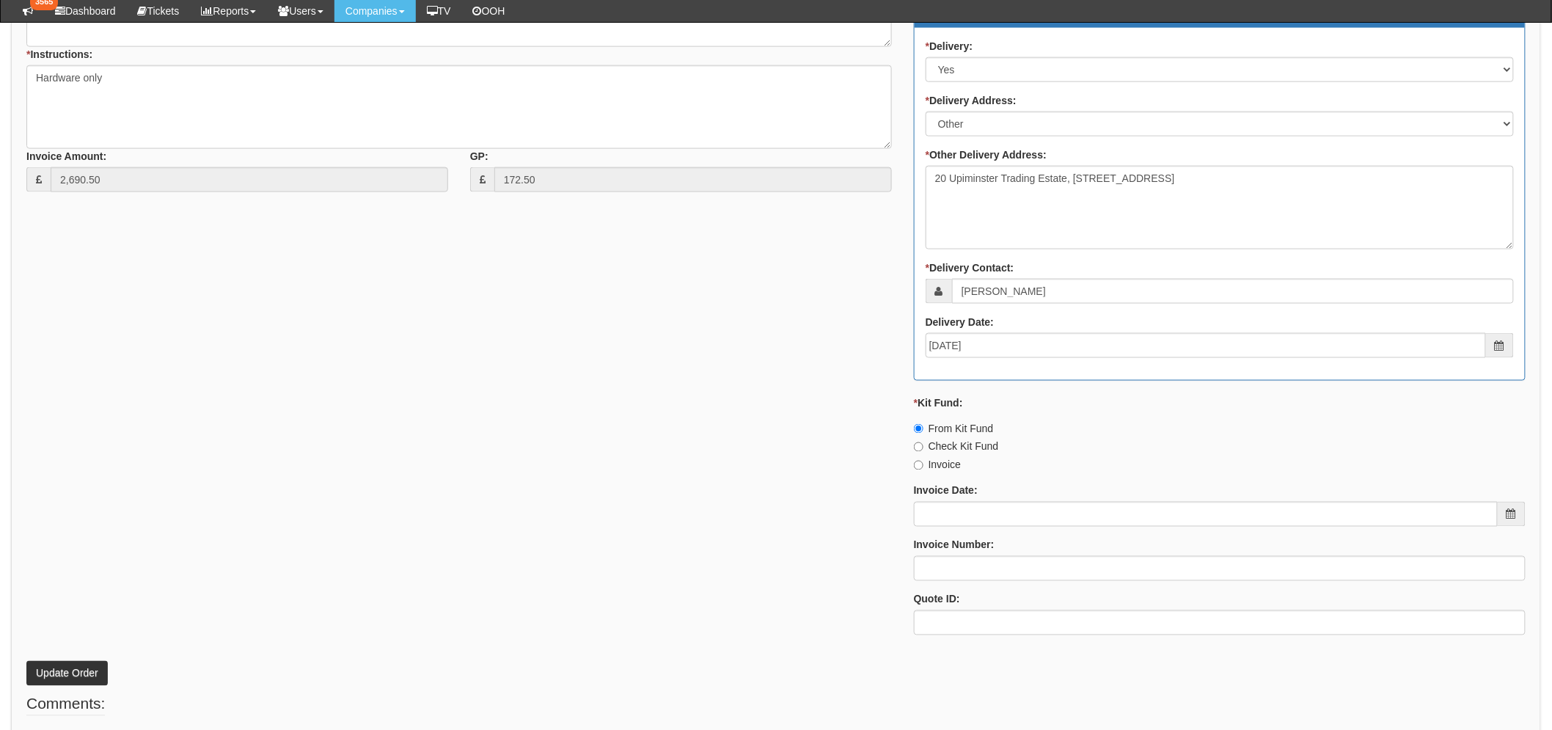 The height and width of the screenshot is (730, 1552). Describe the element at coordinates (953, 428) in the screenshot. I see `label: From Kit Fund` at that location.